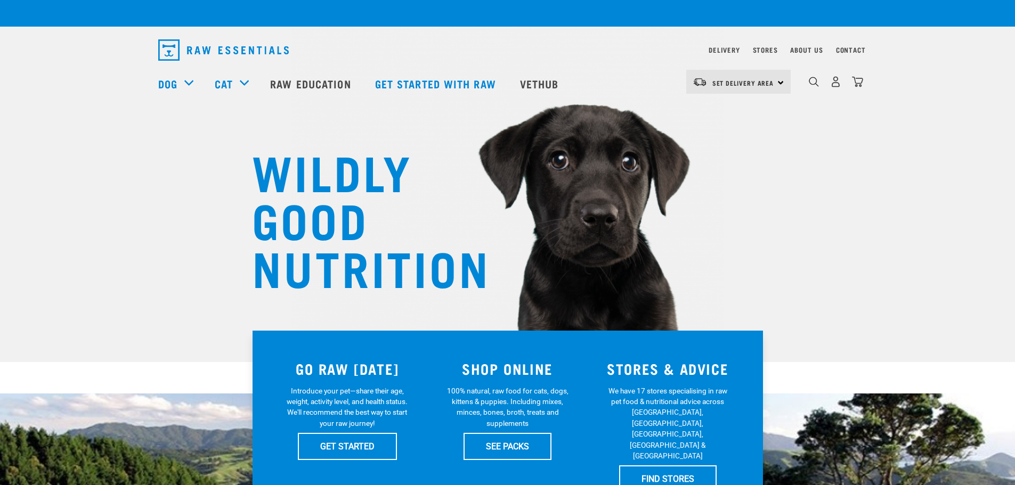 This screenshot has width=1015, height=485. What do you see at coordinates (857, 81) in the screenshot?
I see `img: home-icon@2x.png` at bounding box center [857, 81].